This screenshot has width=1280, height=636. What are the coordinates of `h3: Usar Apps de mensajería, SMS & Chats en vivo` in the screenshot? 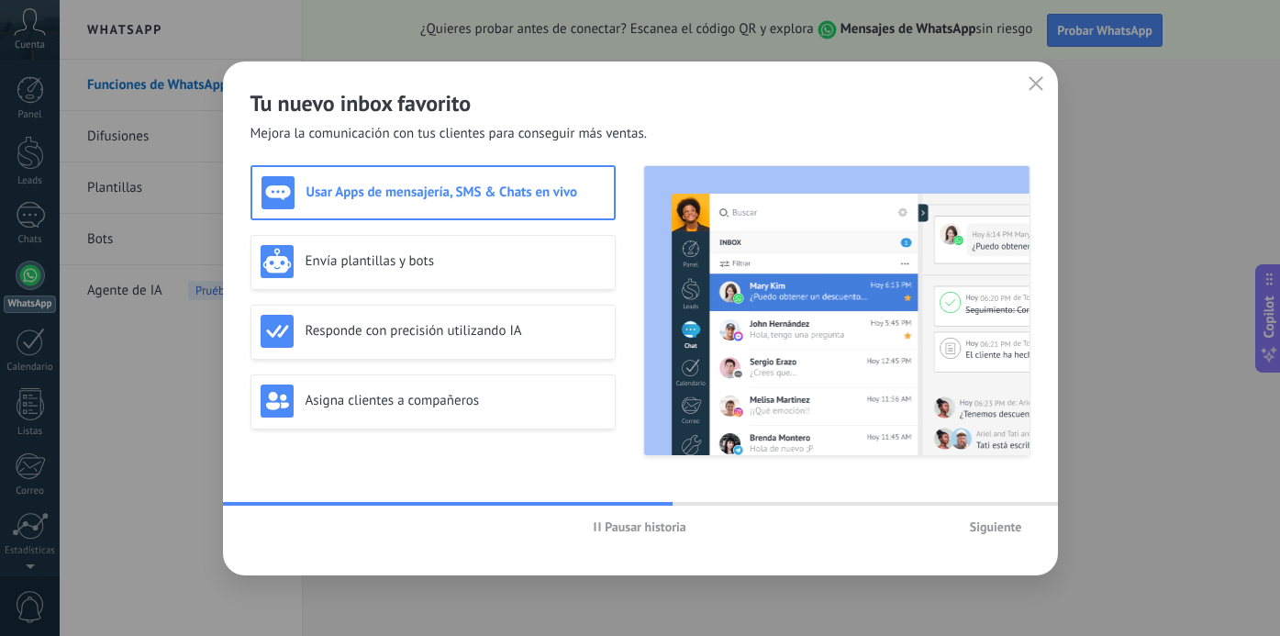 It's located at (455, 192).